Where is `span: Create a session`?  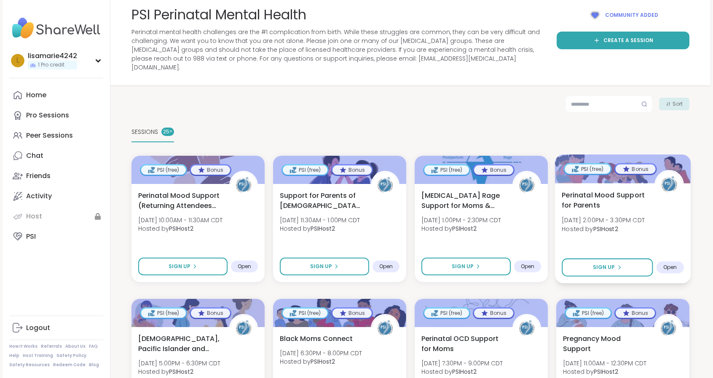
span: Create a session is located at coordinates (628, 40).